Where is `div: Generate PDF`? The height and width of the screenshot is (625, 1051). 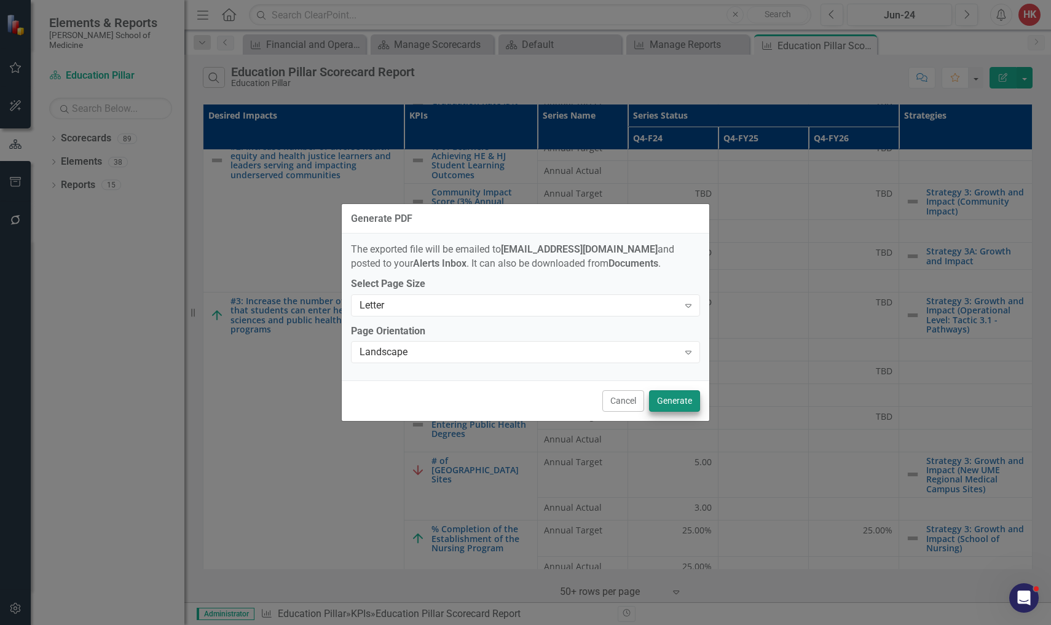
div: Generate PDF is located at coordinates (382, 219).